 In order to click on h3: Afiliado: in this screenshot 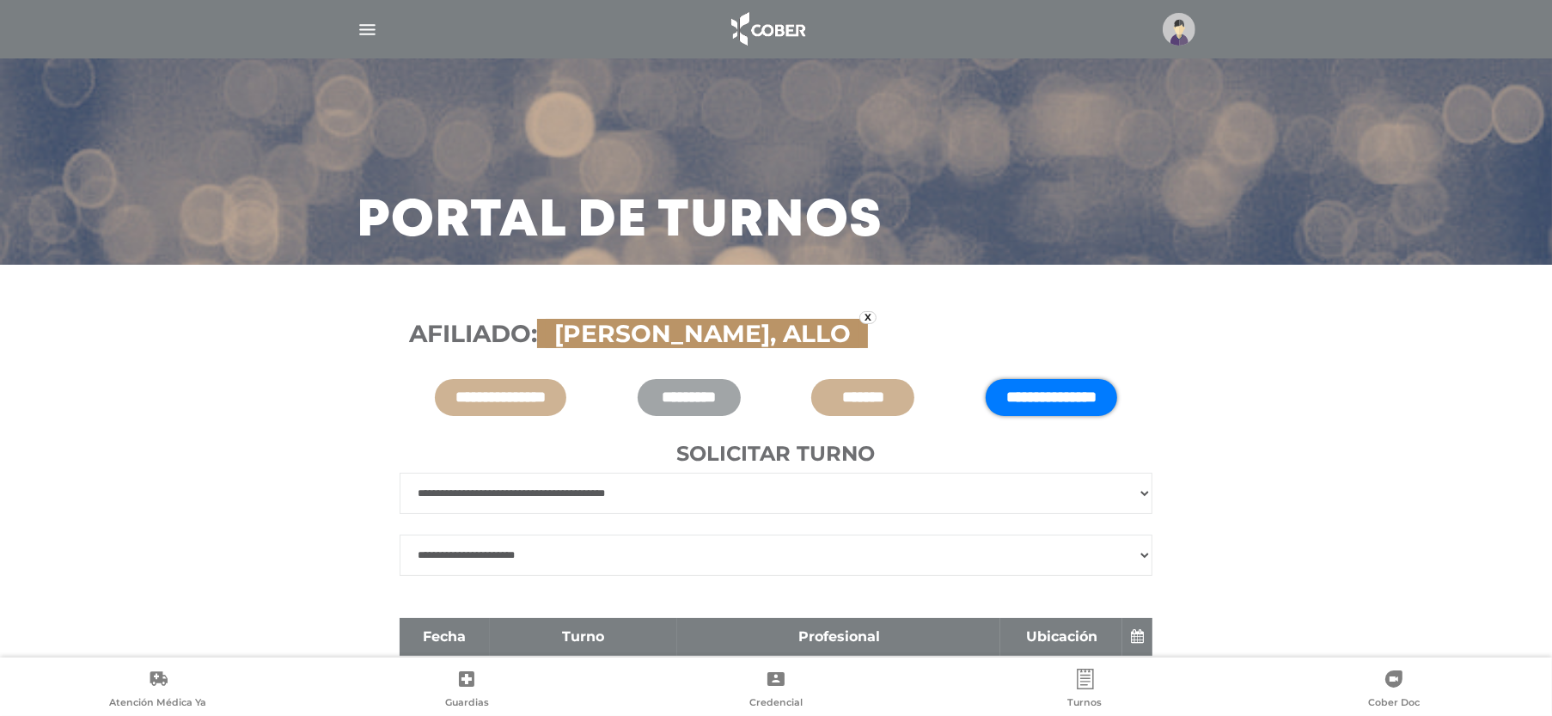, I will do `click(776, 334)`.